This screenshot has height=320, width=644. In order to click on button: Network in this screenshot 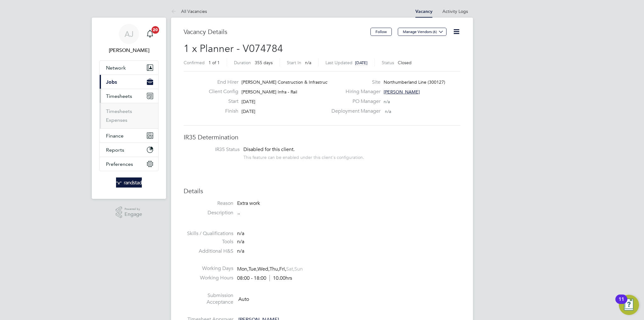, I will do `click(129, 68)`.